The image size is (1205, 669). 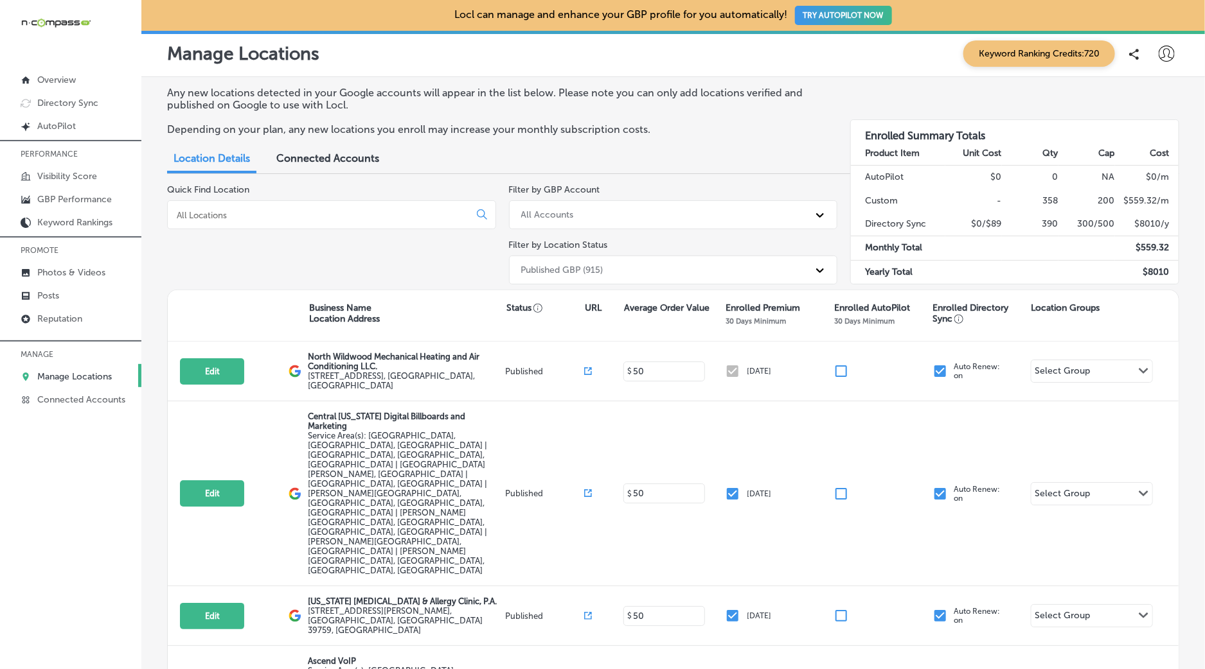 What do you see at coordinates (1146, 154) in the screenshot?
I see `th: Cost` at bounding box center [1146, 154].